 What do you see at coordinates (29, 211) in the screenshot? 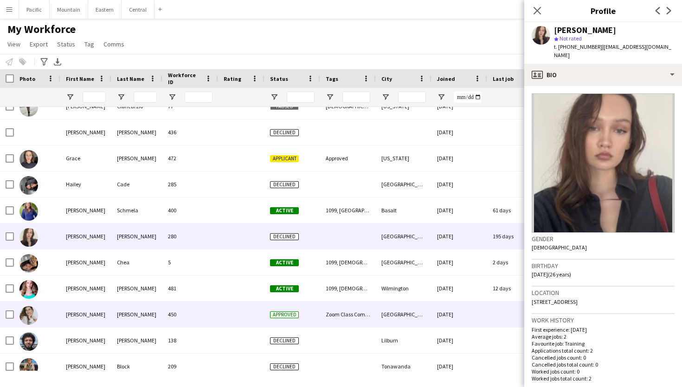
I see `img: Haley Schmela` at bounding box center [29, 211].